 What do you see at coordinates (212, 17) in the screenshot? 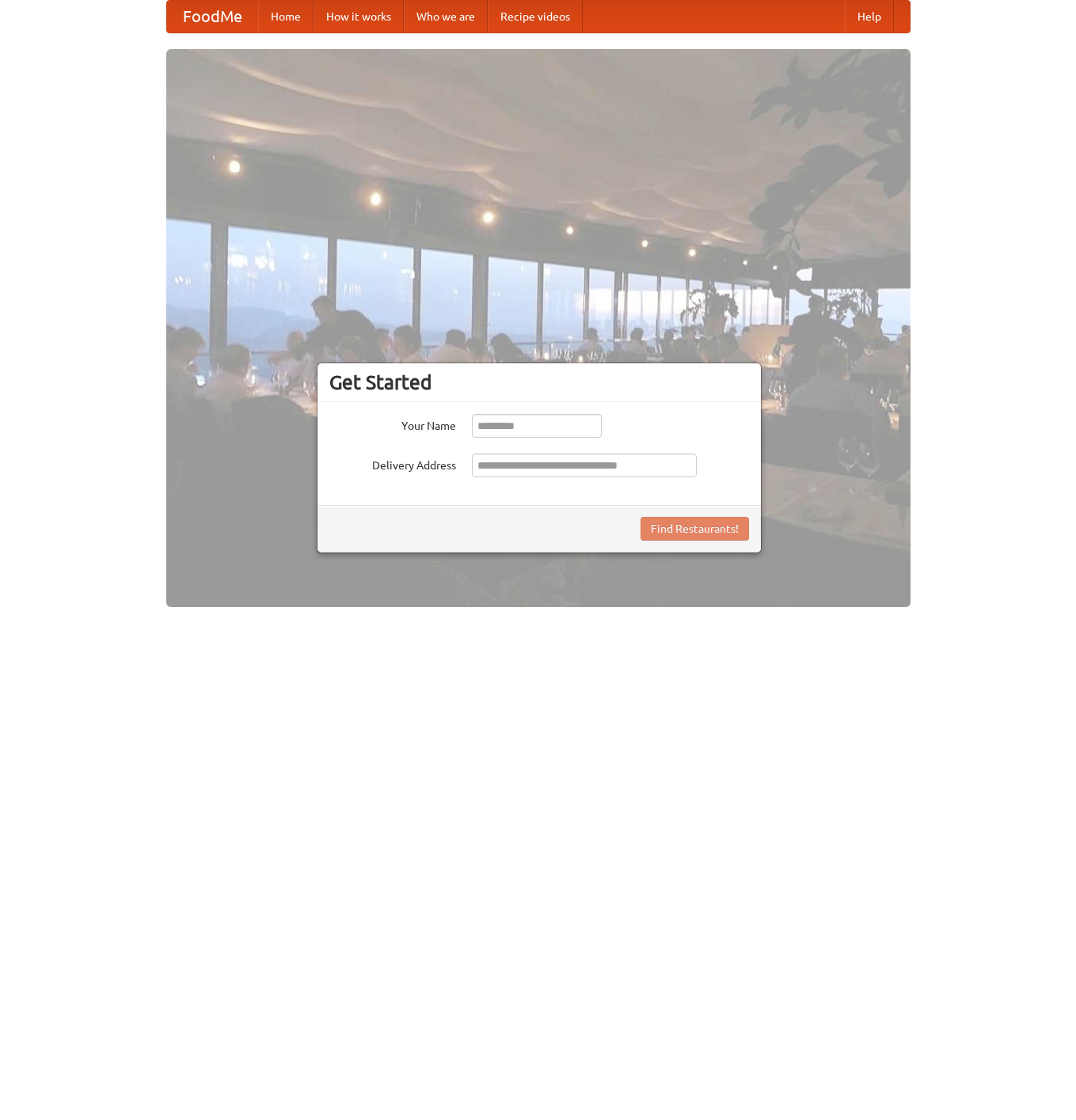
I see `a: FoodMe` at bounding box center [212, 17].